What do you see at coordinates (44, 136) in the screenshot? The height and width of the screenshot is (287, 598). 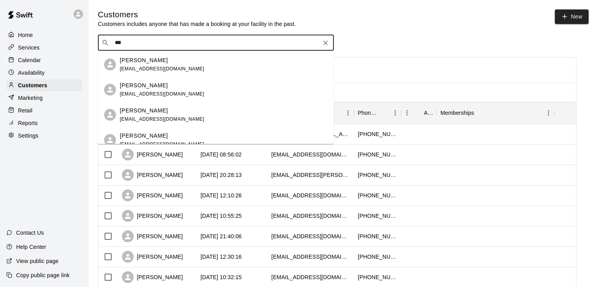 I see `div: Settings` at bounding box center [44, 136].